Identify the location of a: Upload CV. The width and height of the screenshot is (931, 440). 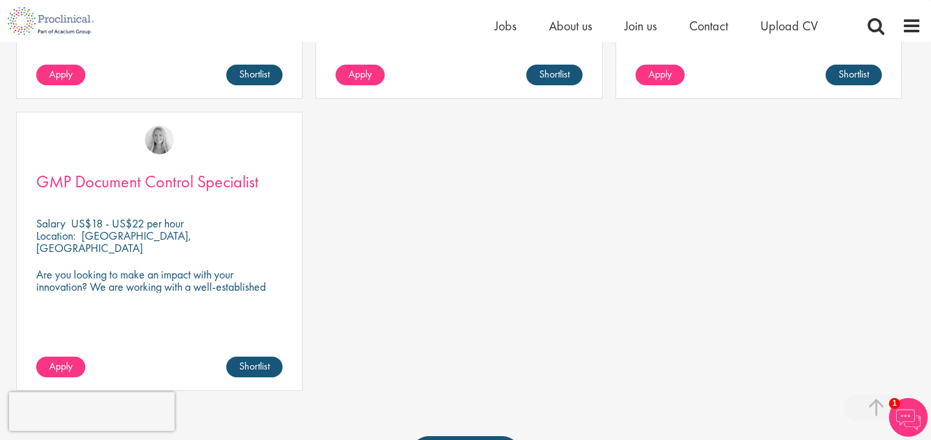
(788, 26).